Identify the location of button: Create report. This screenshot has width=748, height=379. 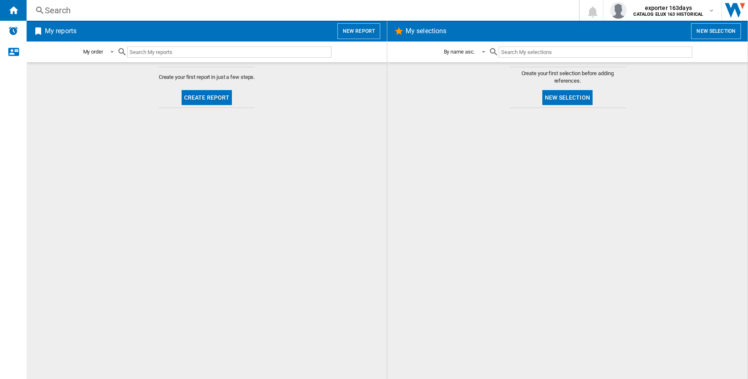
(207, 98).